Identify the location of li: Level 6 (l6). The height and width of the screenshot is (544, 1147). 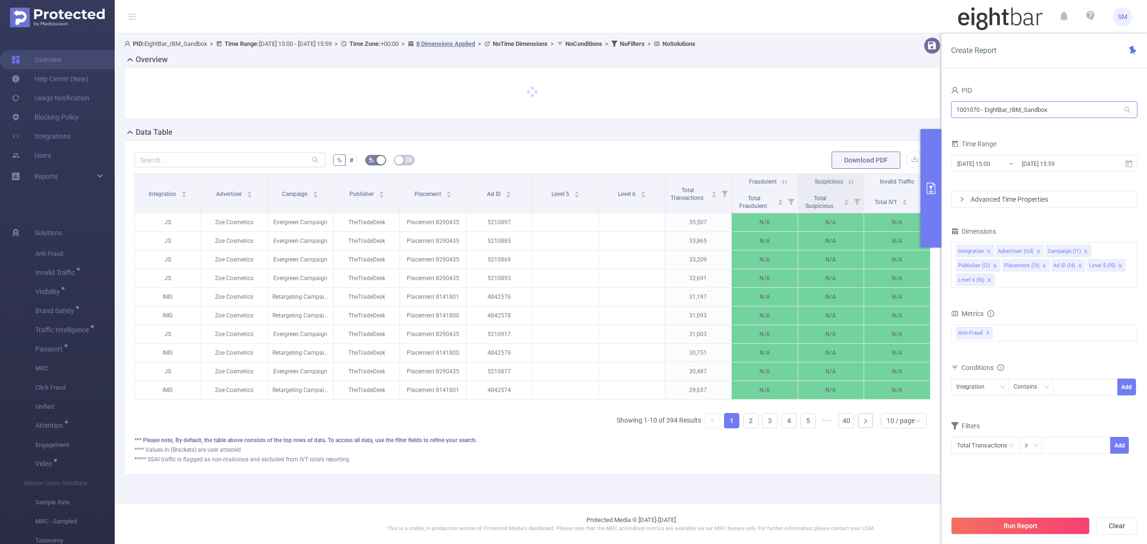
(975, 279).